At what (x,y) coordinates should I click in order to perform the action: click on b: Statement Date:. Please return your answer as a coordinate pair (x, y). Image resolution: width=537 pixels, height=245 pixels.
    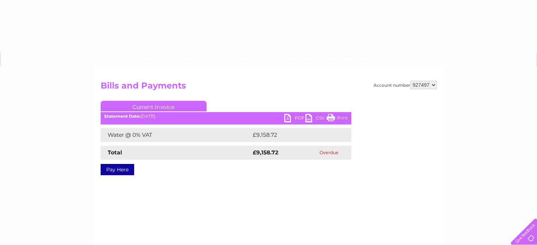
    Looking at the image, I should click on (122, 116).